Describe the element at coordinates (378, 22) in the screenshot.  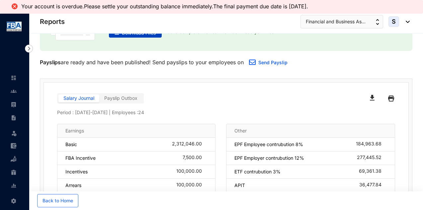
I see `img: up-down-arrow.74152d26bf9780fbf563ca9c90304185.svg` at that location.